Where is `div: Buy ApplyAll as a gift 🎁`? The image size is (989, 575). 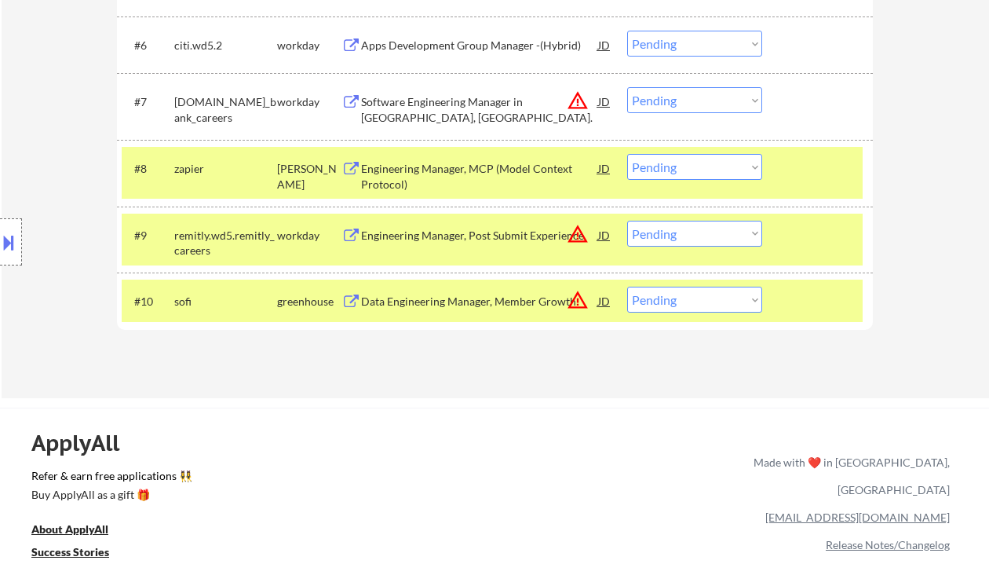 div: Buy ApplyAll as a gift 🎁 is located at coordinates (110, 495).